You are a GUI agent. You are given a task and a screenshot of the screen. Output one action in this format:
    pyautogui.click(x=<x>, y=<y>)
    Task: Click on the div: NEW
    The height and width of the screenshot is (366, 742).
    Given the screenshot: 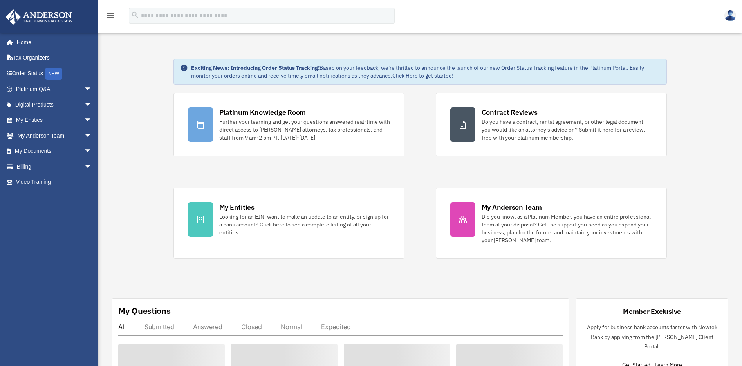 What is the action you would take?
    pyautogui.click(x=54, y=74)
    